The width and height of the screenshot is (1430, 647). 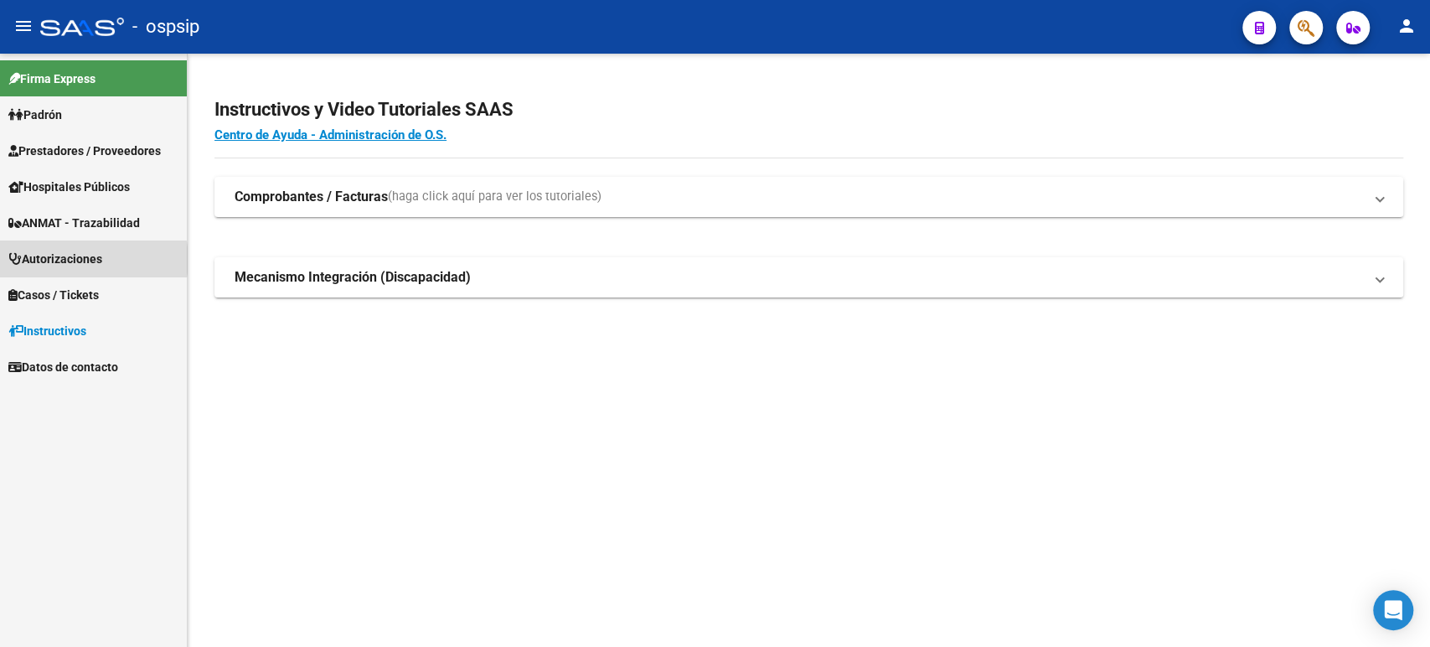 I want to click on h2: Instructivos y Video Tutoriales SAAS, so click(x=808, y=110).